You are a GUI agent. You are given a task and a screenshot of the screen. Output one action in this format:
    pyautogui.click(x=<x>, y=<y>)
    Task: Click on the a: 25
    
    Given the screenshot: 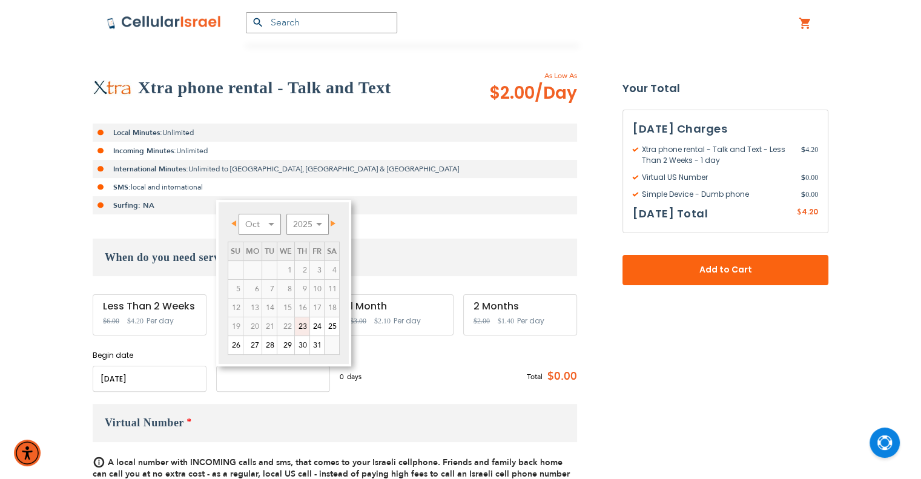 What is the action you would take?
    pyautogui.click(x=332, y=327)
    